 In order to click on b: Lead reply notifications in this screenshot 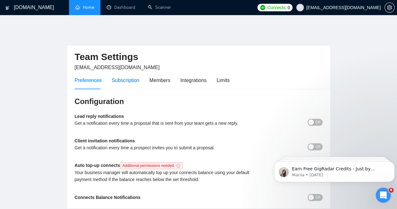, I will do `click(99, 116)`.